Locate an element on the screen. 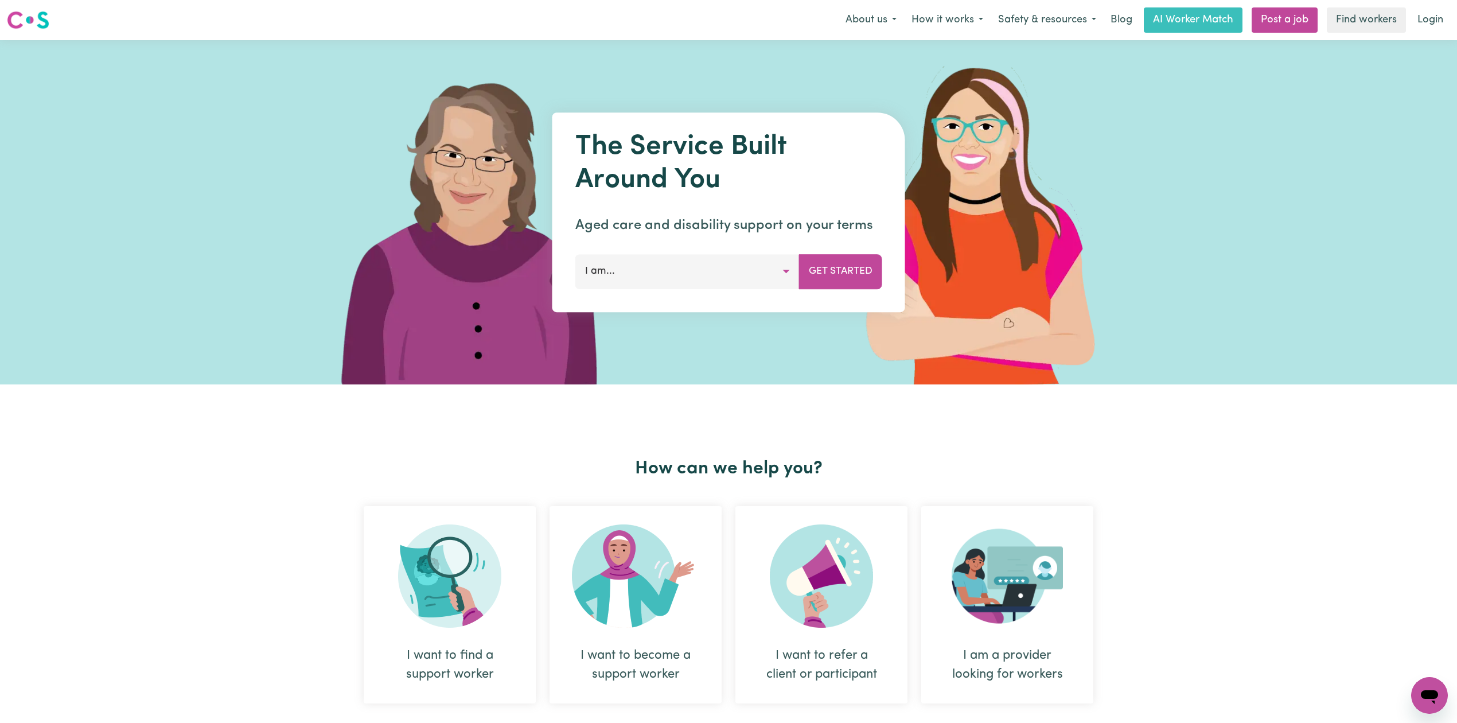  a: Careseekers logo is located at coordinates (28, 20).